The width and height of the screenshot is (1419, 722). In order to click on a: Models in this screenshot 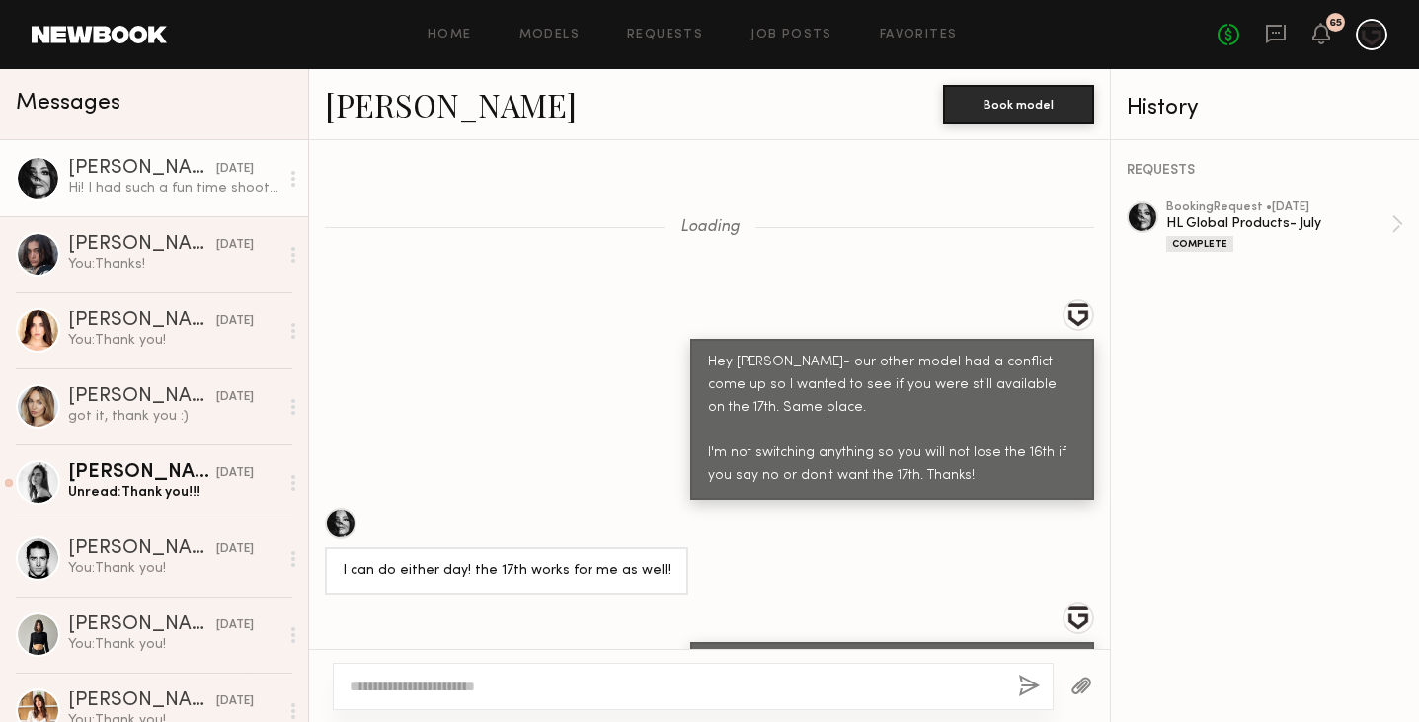, I will do `click(549, 35)`.